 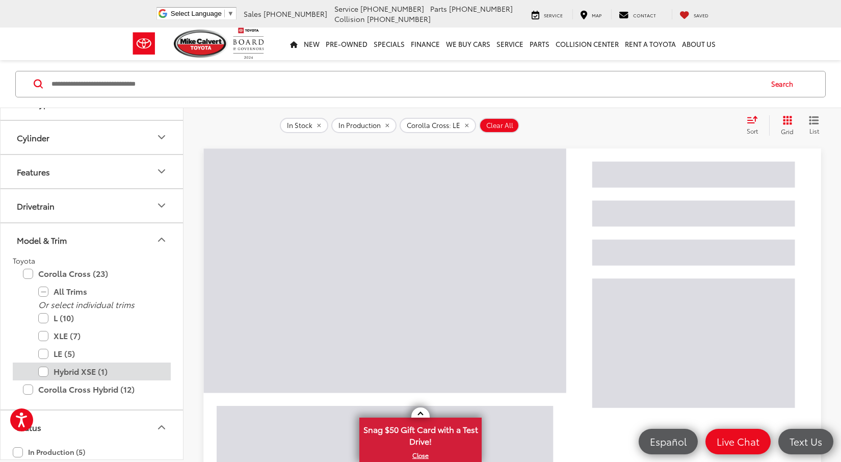 What do you see at coordinates (294, 44) in the screenshot?
I see `a: Home` at bounding box center [294, 44].